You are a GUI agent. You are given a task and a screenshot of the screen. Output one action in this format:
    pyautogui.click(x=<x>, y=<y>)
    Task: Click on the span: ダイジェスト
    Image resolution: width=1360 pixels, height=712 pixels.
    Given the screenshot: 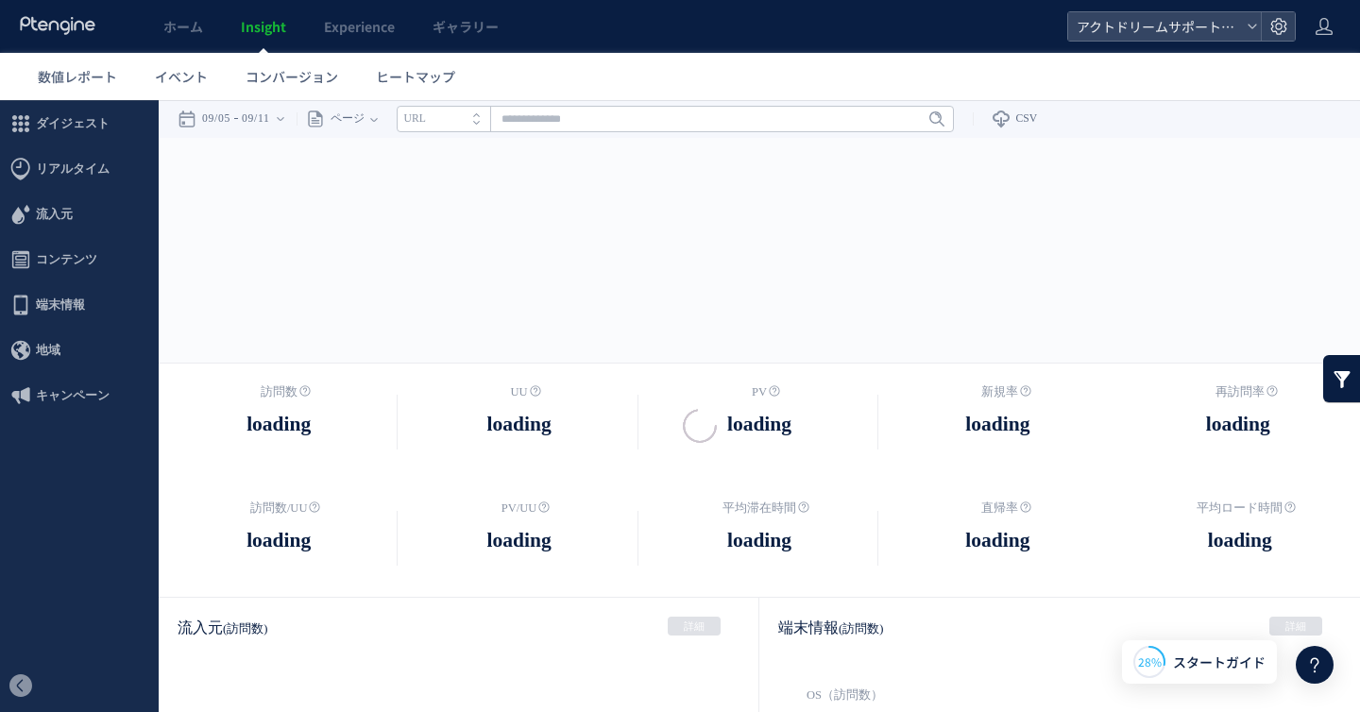 What is the action you would take?
    pyautogui.click(x=73, y=24)
    